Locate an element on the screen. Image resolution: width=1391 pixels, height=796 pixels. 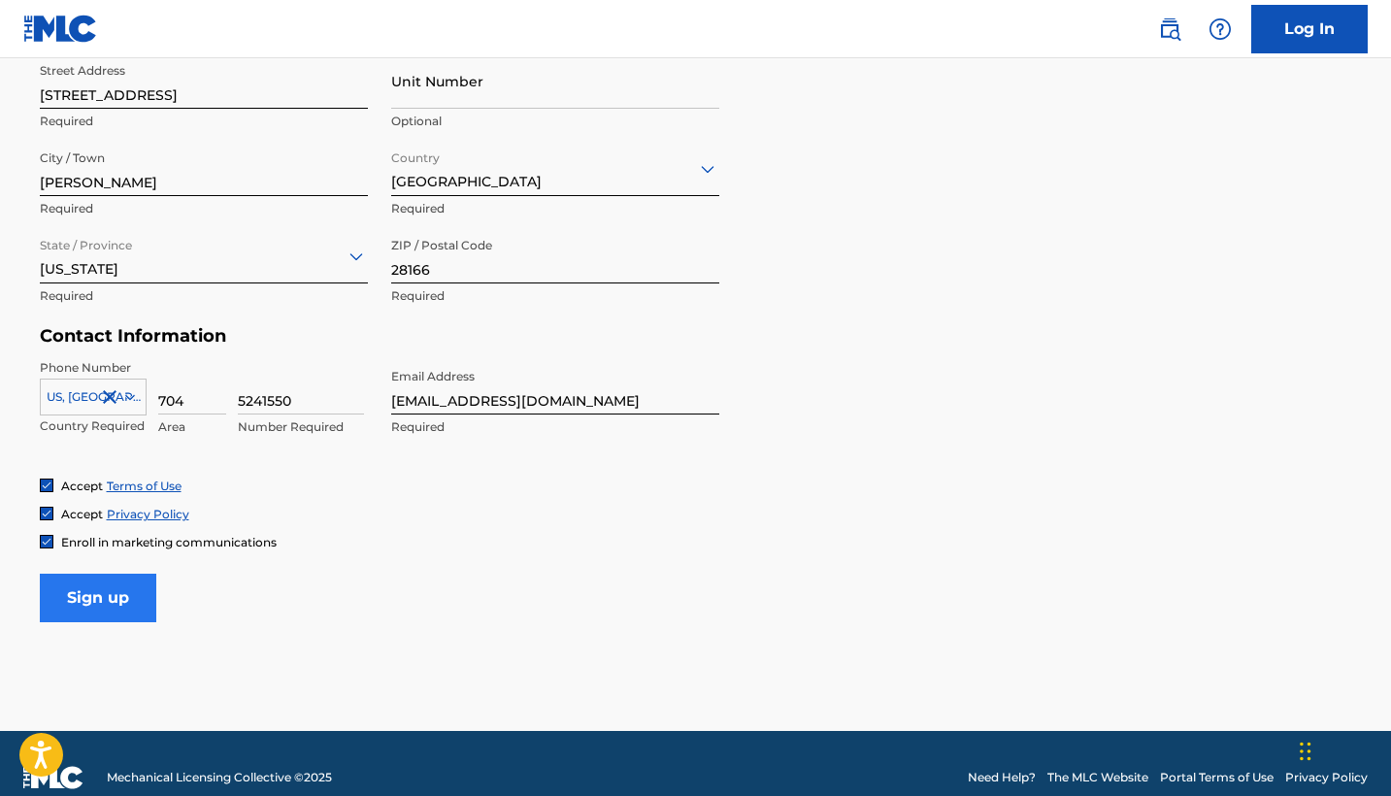
div: Drag is located at coordinates (1306, 751).